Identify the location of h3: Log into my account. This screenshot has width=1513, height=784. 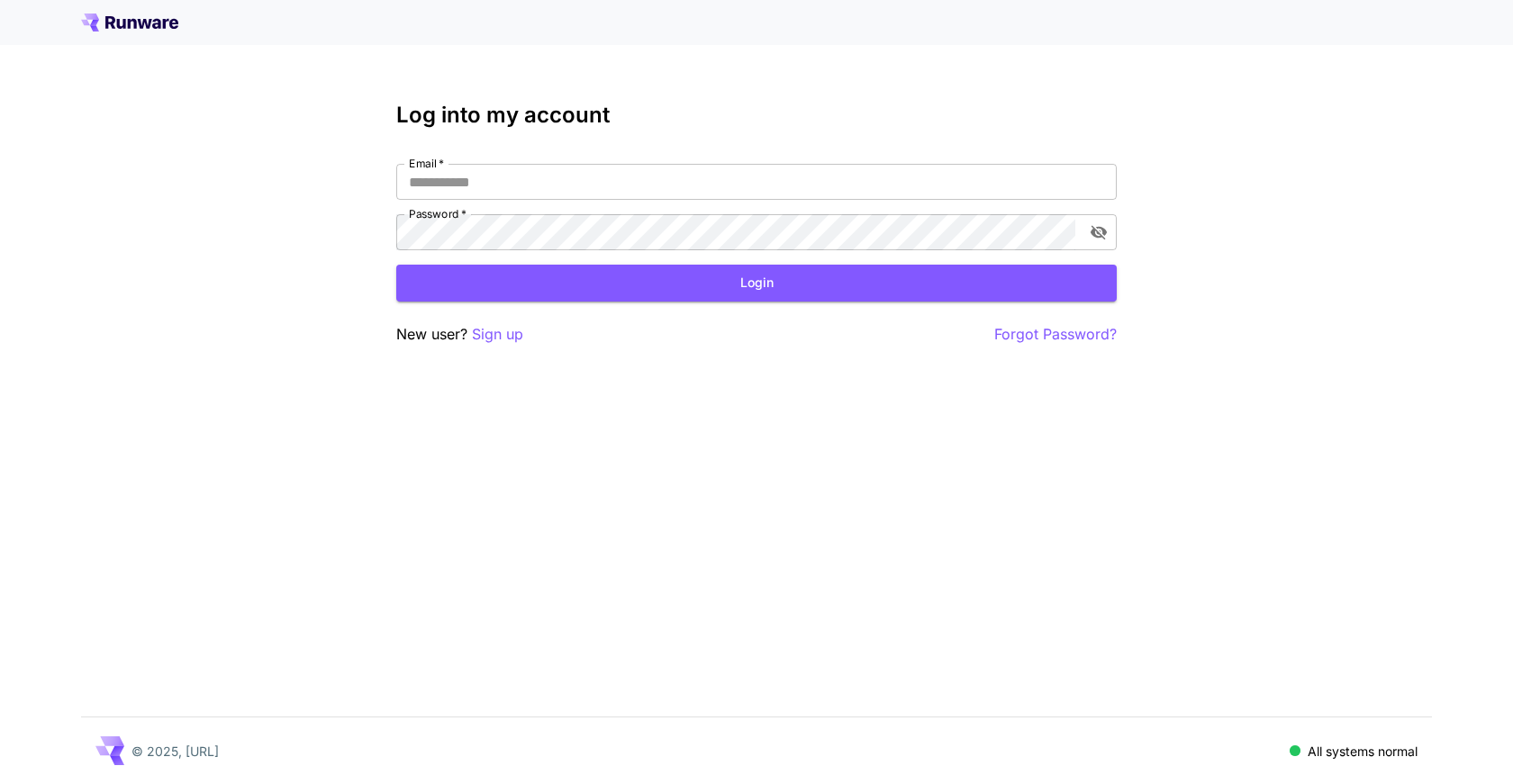
(756, 115).